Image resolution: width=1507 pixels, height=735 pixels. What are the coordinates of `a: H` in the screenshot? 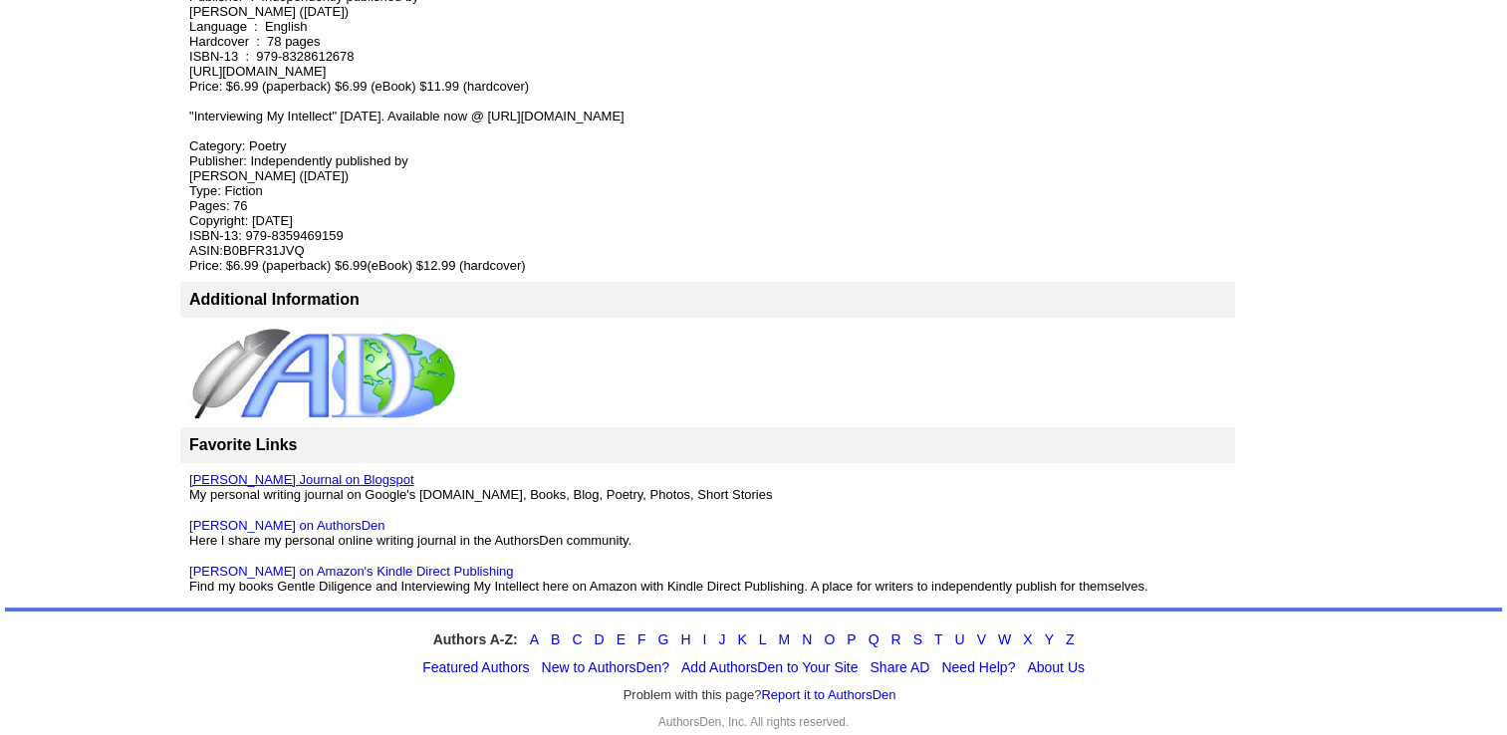 It's located at (685, 639).